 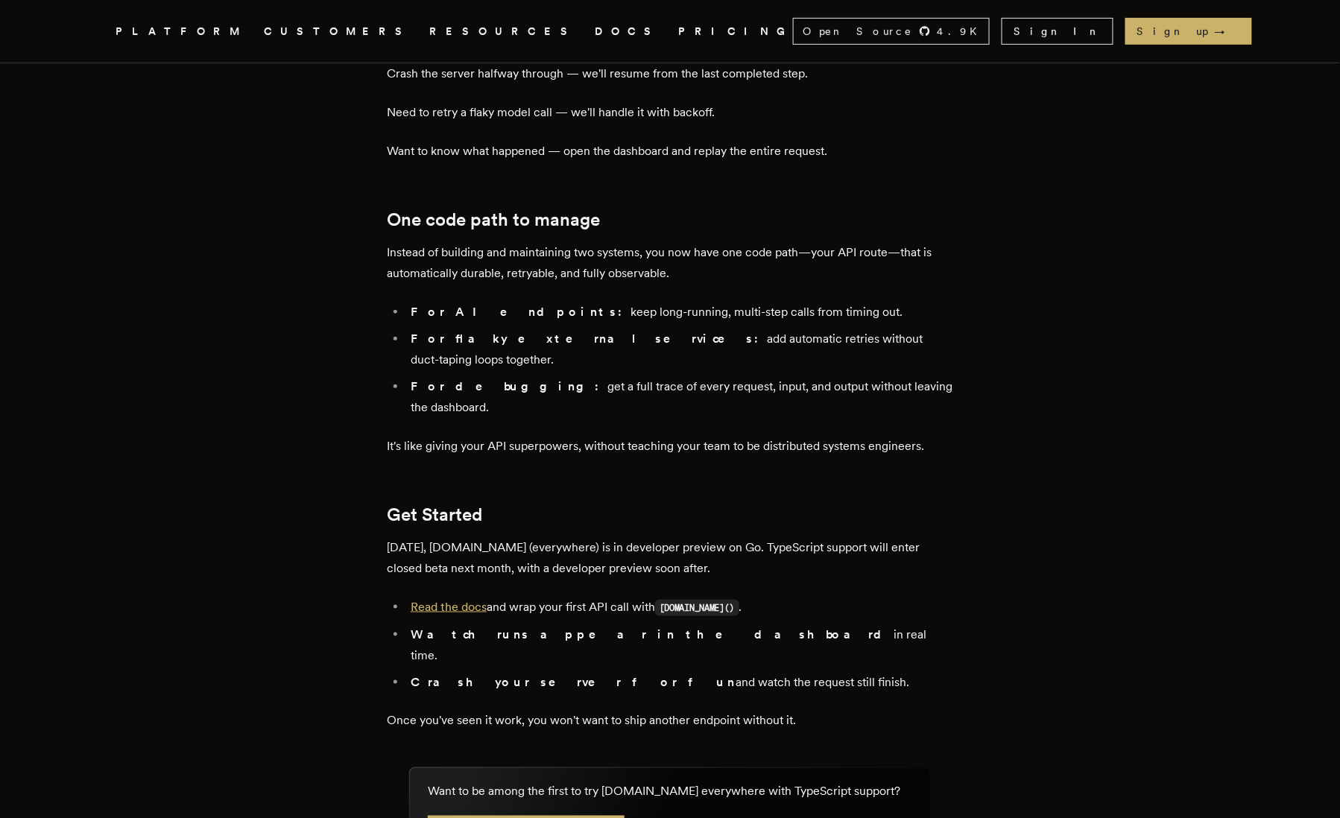 What do you see at coordinates (670, 74) in the screenshot?
I see `p: Crash the server halfway through — we'll resume from the last completed step.` at bounding box center [670, 74].